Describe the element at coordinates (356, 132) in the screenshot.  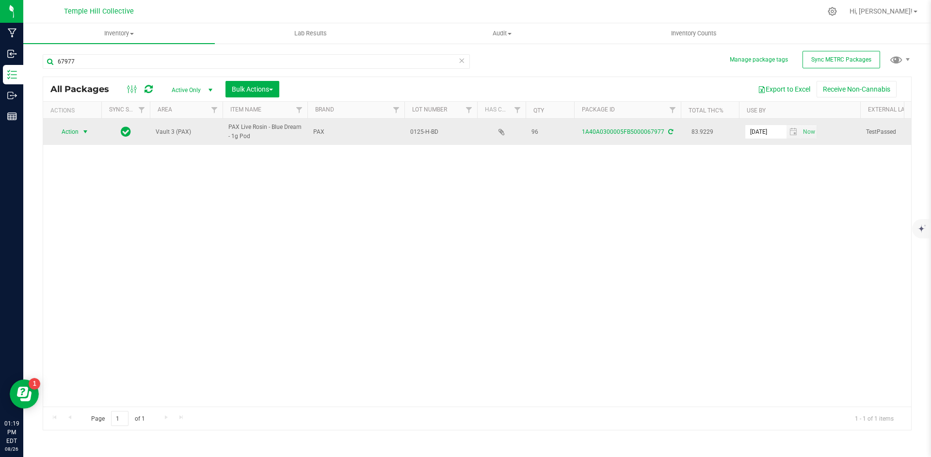
I see `span: PAX` at that location.